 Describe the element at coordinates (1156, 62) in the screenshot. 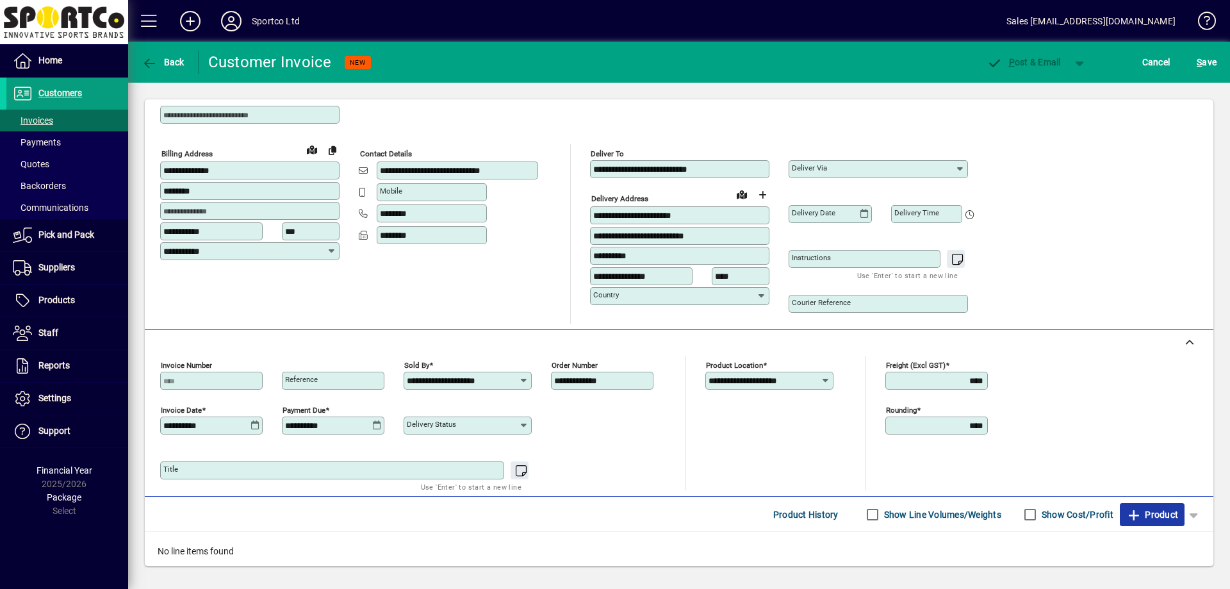

I see `button: Cancel` at that location.